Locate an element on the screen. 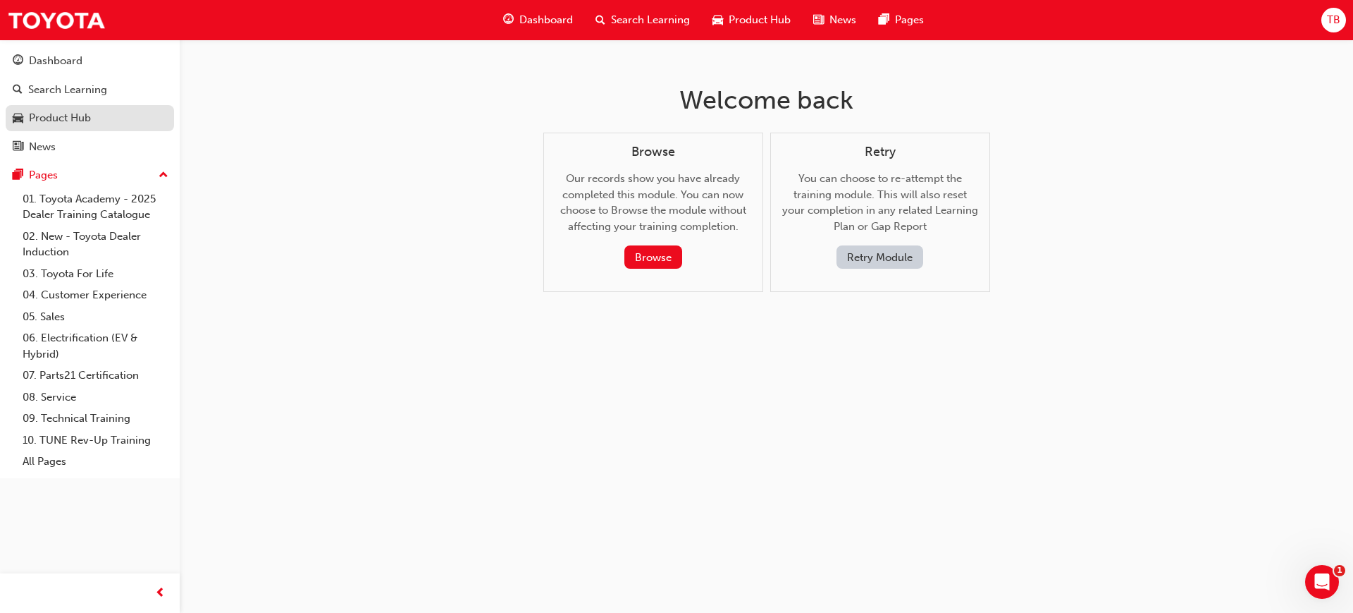 The image size is (1353, 613). a: Dashboard is located at coordinates (90, 61).